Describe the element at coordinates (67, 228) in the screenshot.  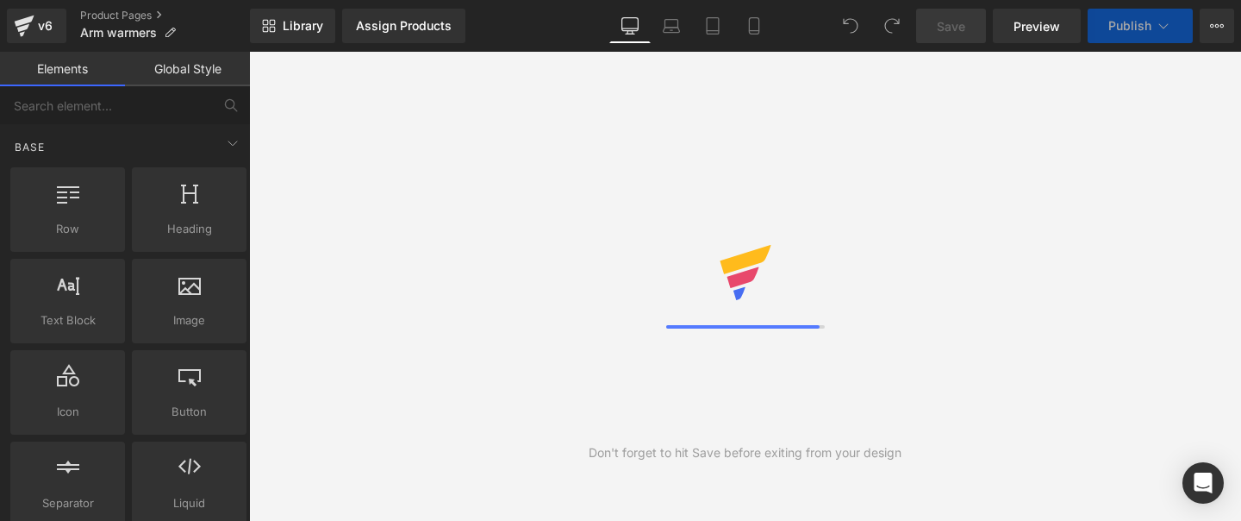
I see `span: Row` at that location.